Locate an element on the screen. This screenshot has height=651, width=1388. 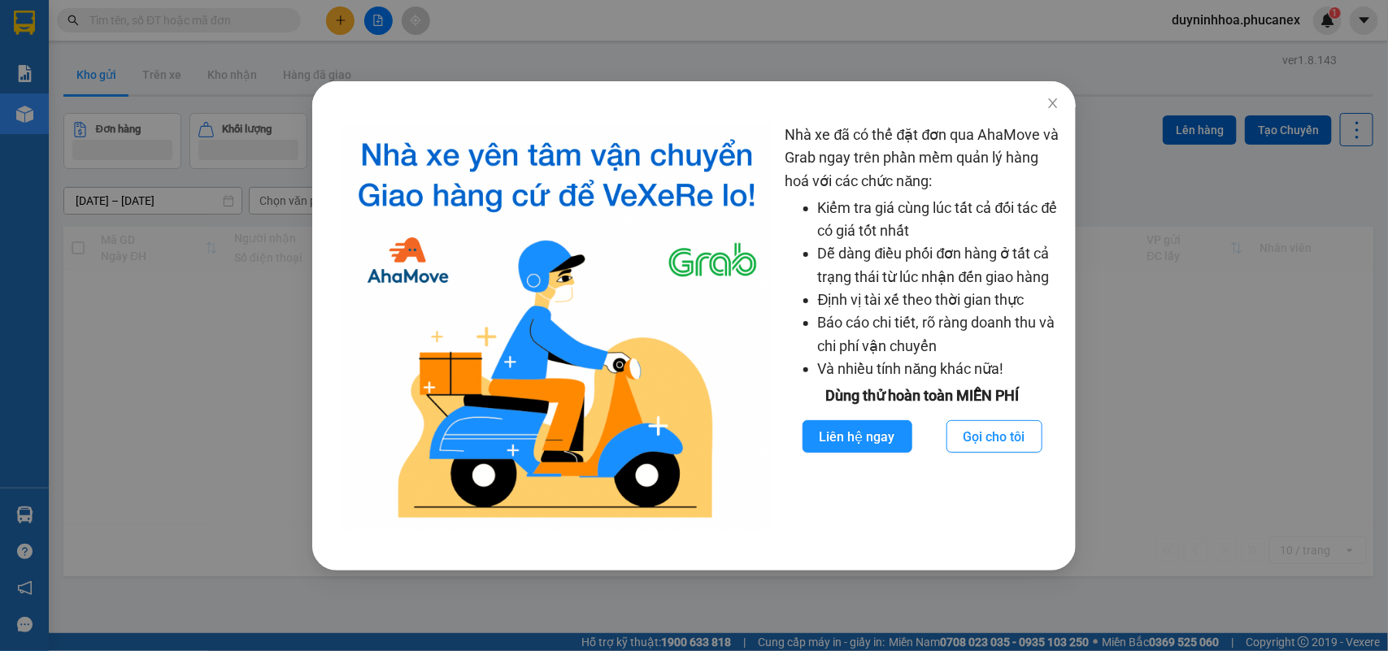
img: logo is located at coordinates (557, 327).